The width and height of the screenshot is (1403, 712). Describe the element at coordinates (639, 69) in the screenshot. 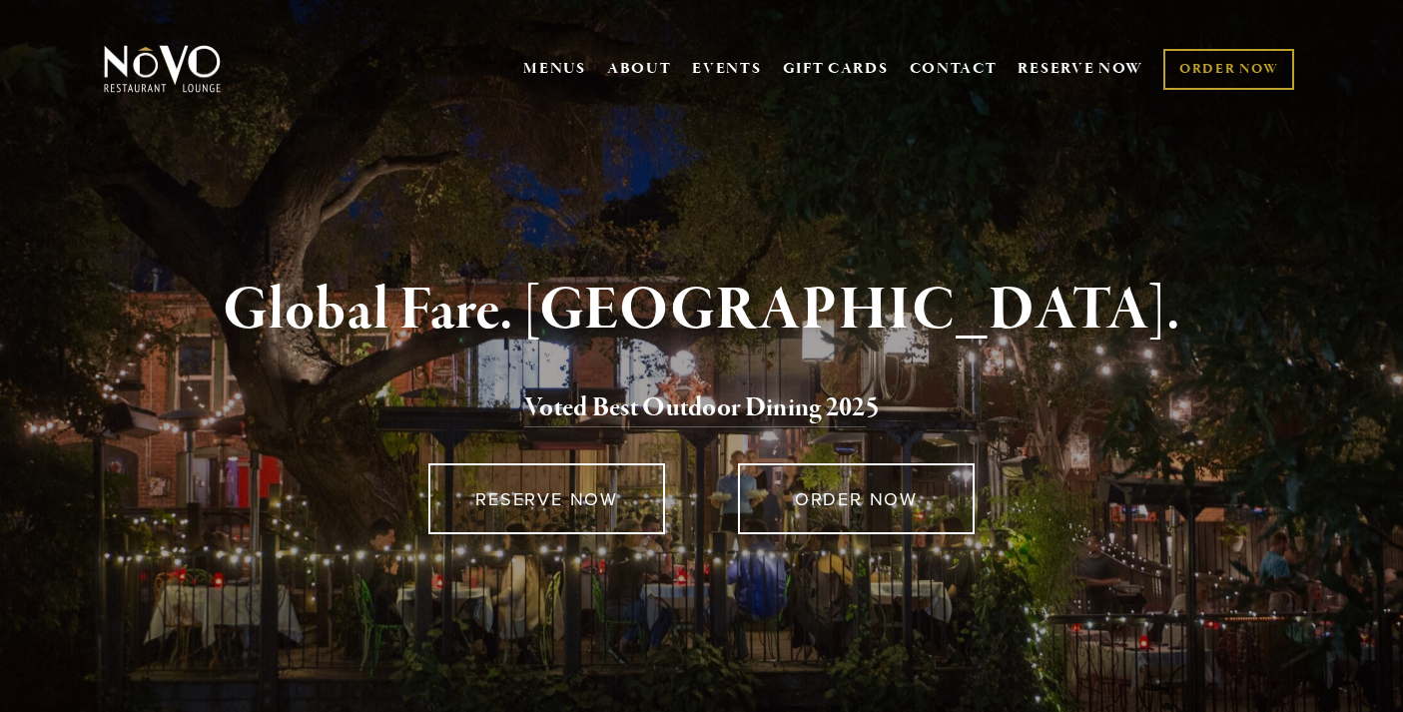

I see `a: ABOUT` at that location.